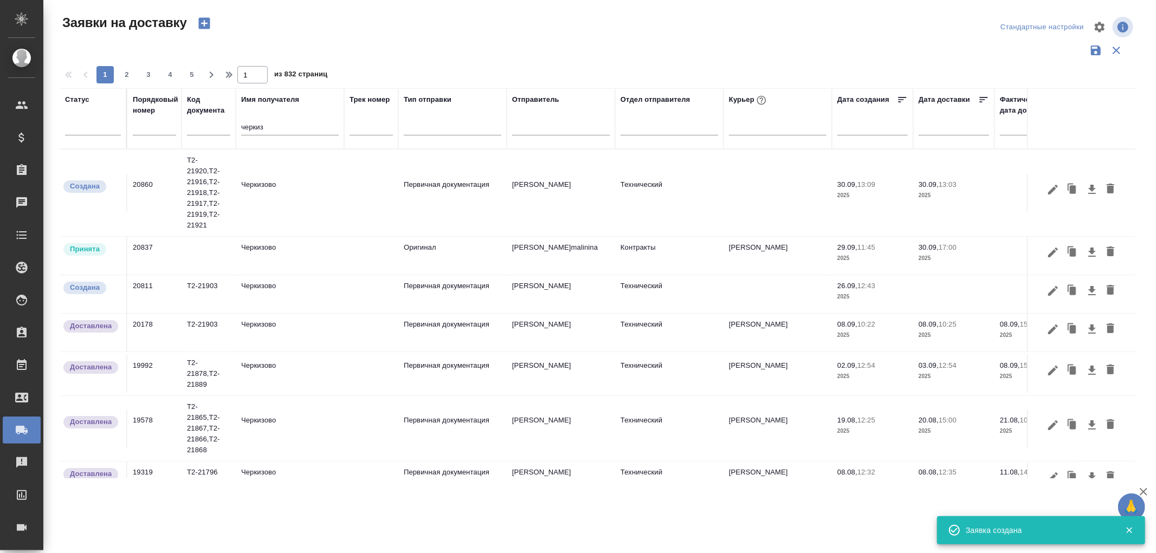 Image resolution: width=1156 pixels, height=553 pixels. Describe the element at coordinates (1100, 27) in the screenshot. I see `span: Настроить таблицу` at that location.